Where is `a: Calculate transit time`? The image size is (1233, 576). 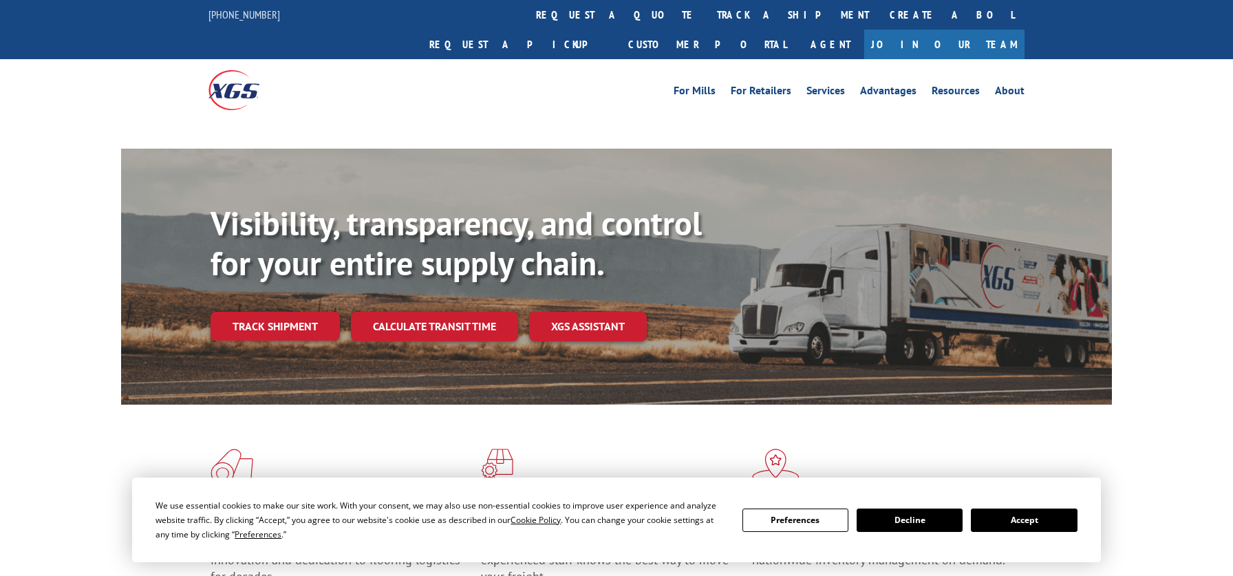
a: Calculate transit time is located at coordinates (434, 326).